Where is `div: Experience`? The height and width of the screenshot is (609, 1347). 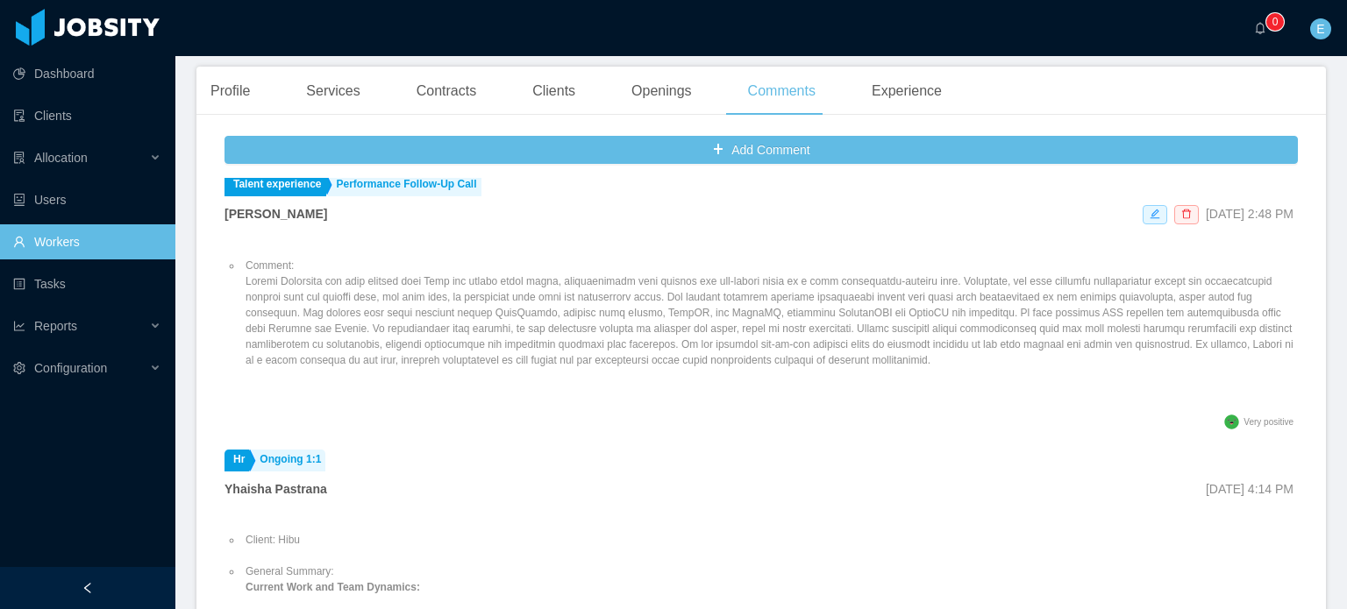
div: Experience is located at coordinates (907, 91).